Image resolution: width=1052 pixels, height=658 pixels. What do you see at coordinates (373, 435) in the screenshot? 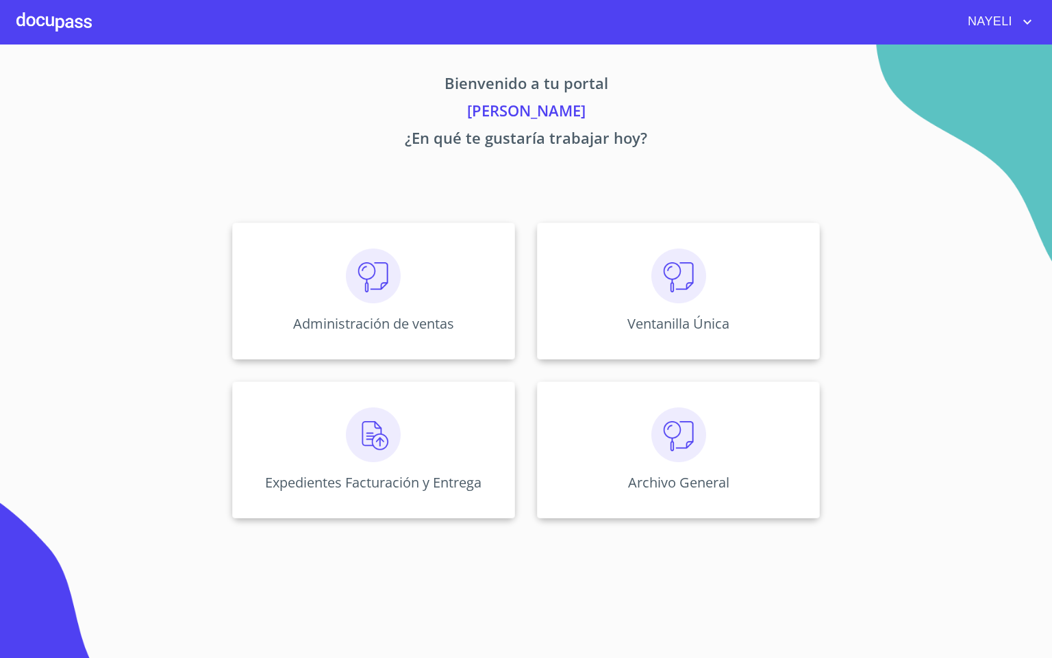
I see `img: carga.png` at bounding box center [373, 435].